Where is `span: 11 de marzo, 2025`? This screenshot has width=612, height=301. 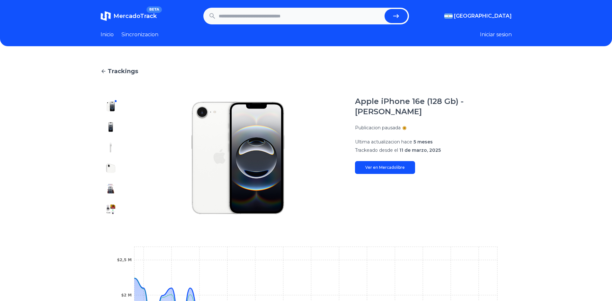 span: 11 de marzo, 2025 is located at coordinates (420, 150).